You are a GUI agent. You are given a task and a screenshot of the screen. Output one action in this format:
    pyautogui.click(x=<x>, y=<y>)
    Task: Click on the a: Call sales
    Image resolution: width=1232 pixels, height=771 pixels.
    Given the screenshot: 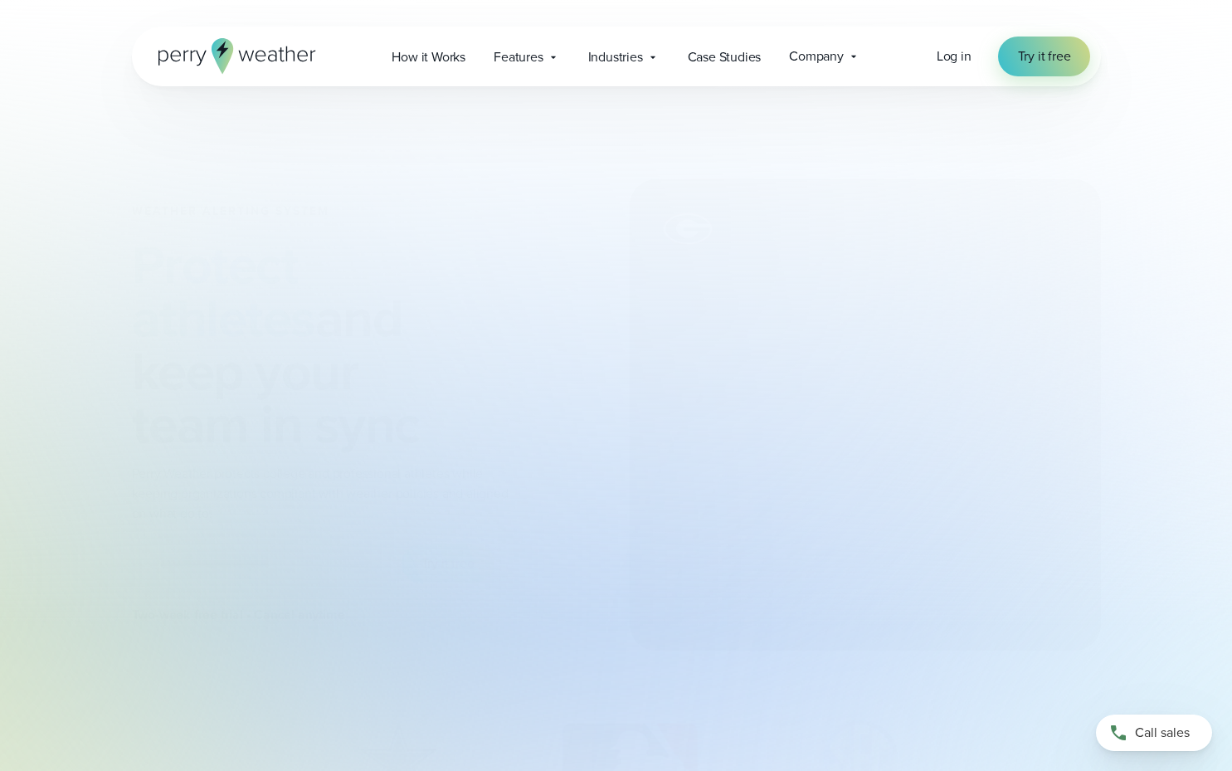 What is the action you would take?
    pyautogui.click(x=1154, y=732)
    